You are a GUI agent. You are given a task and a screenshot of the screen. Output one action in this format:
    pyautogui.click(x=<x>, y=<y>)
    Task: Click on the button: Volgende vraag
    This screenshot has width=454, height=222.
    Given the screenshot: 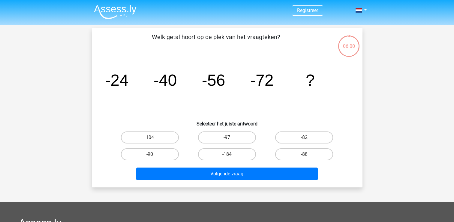 What is the action you would take?
    pyautogui.click(x=227, y=173)
    